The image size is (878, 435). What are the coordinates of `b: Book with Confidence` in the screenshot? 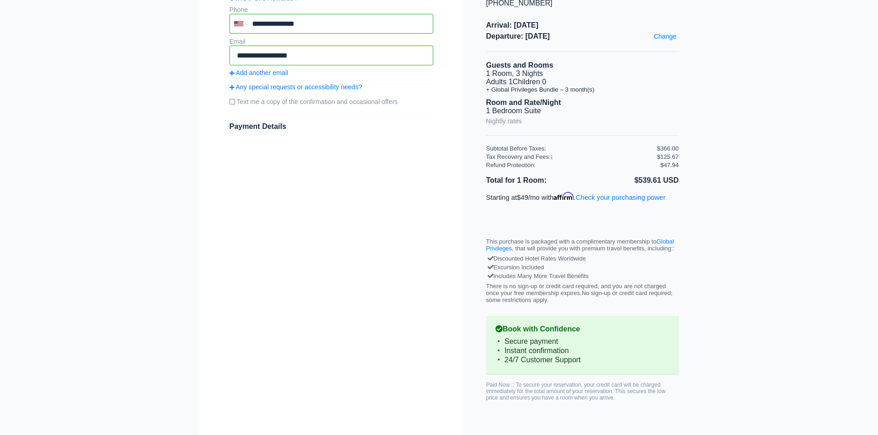 It's located at (582, 329).